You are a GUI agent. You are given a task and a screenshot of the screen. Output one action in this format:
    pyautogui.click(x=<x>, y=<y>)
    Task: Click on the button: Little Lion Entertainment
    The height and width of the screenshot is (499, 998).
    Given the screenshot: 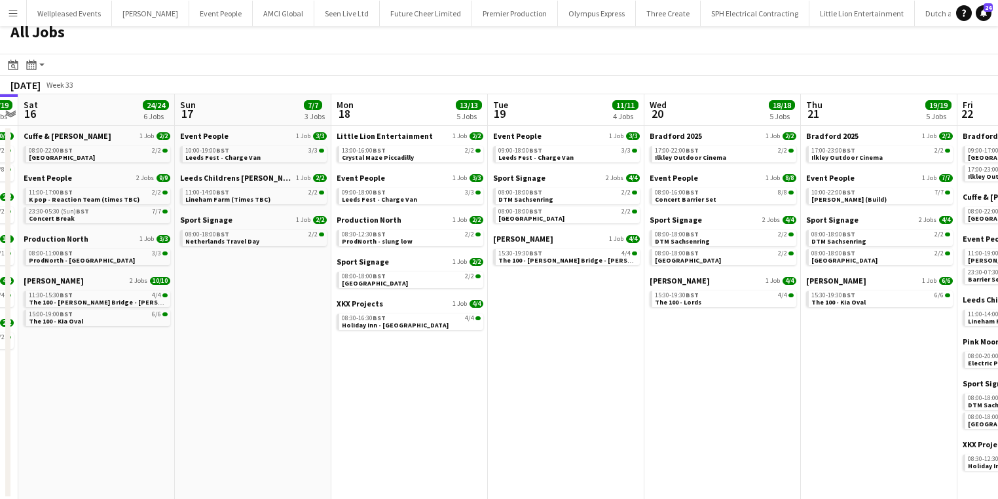 What is the action you would take?
    pyautogui.click(x=862, y=13)
    